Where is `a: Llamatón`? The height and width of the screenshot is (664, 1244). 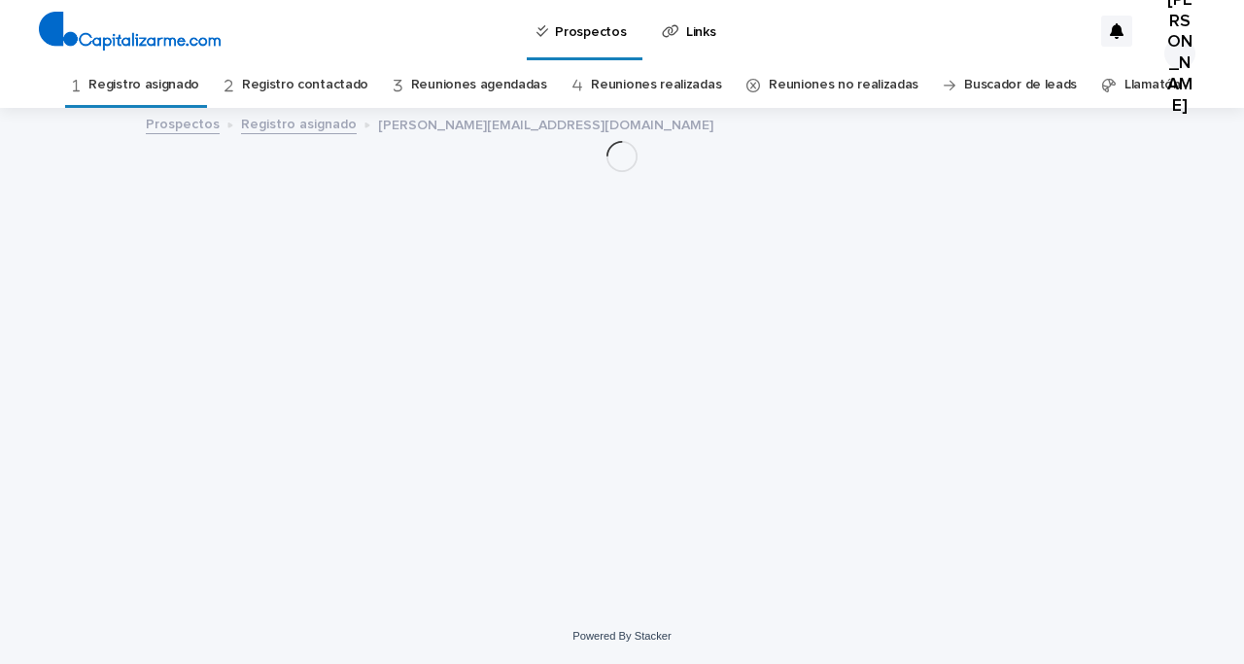
a: Llamatón is located at coordinates (1153, 85).